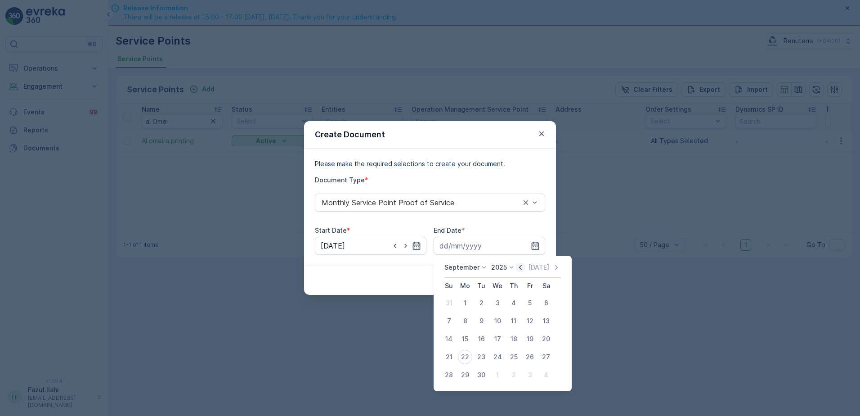 Image resolution: width=860 pixels, height=416 pixels. Describe the element at coordinates (449, 303) in the screenshot. I see `div: 31` at that location.